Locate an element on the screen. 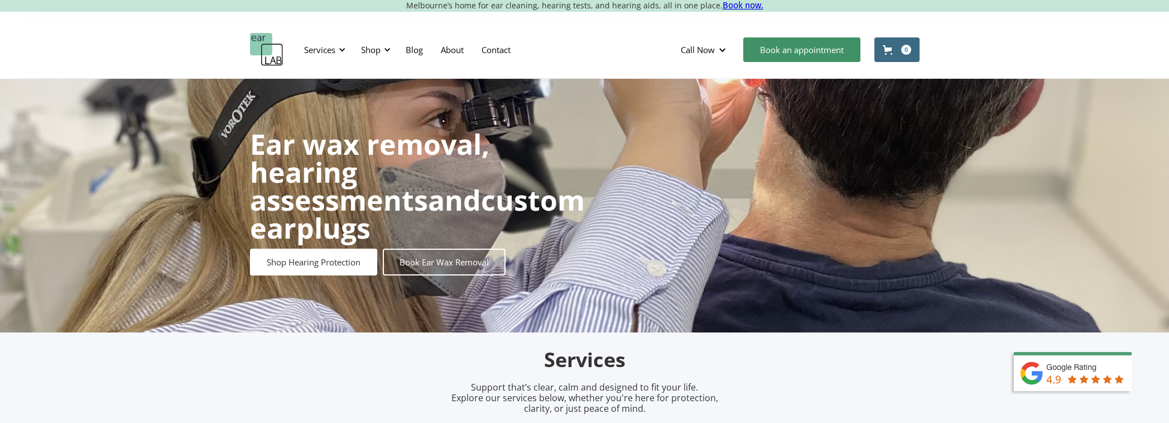 The height and width of the screenshot is (423, 1169). h2: Services is located at coordinates (585, 359).